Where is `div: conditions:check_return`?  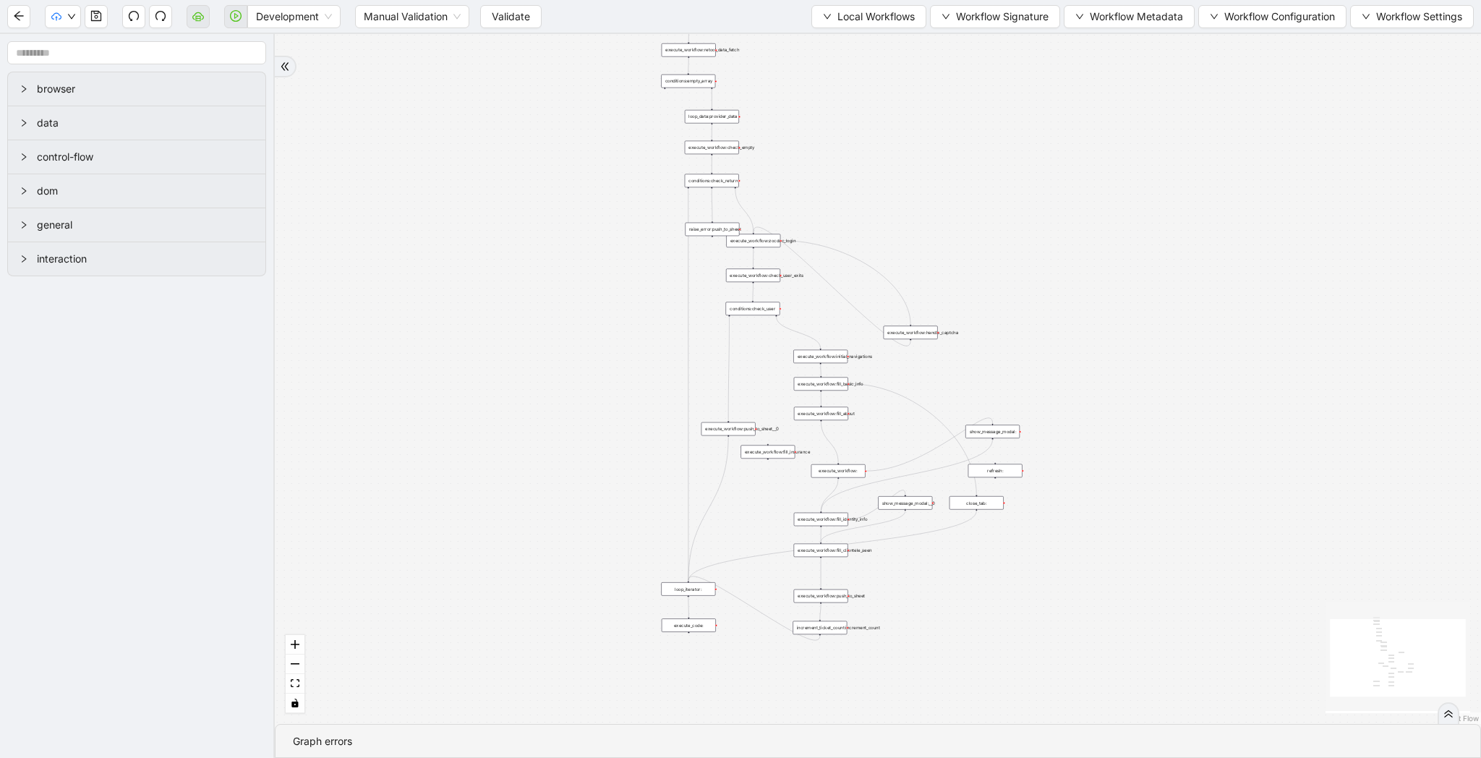
div: conditions:check_return is located at coordinates (711, 181).